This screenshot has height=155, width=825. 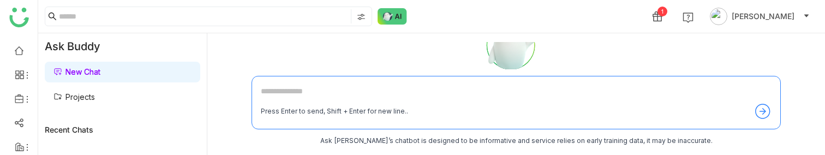 What do you see at coordinates (361, 17) in the screenshot?
I see `img: search-type.svg` at bounding box center [361, 17].